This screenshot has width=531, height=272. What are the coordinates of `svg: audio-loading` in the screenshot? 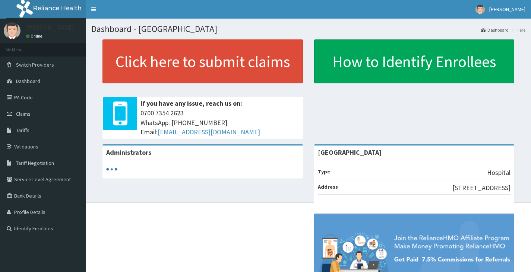 It's located at (112, 169).